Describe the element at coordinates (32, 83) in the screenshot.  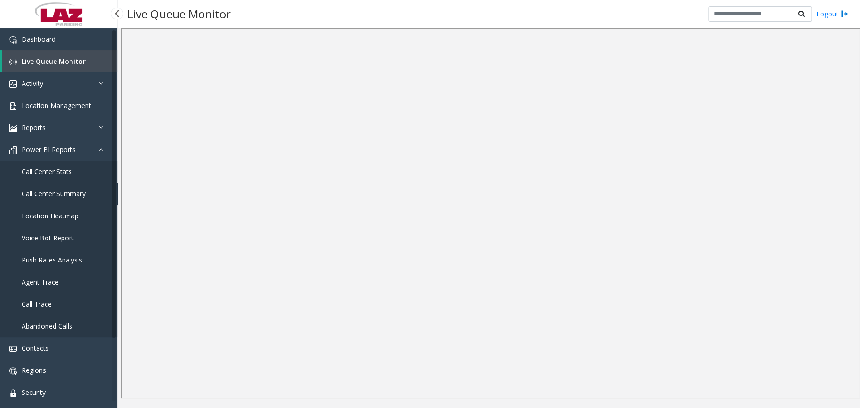
I see `span: Activity` at that location.